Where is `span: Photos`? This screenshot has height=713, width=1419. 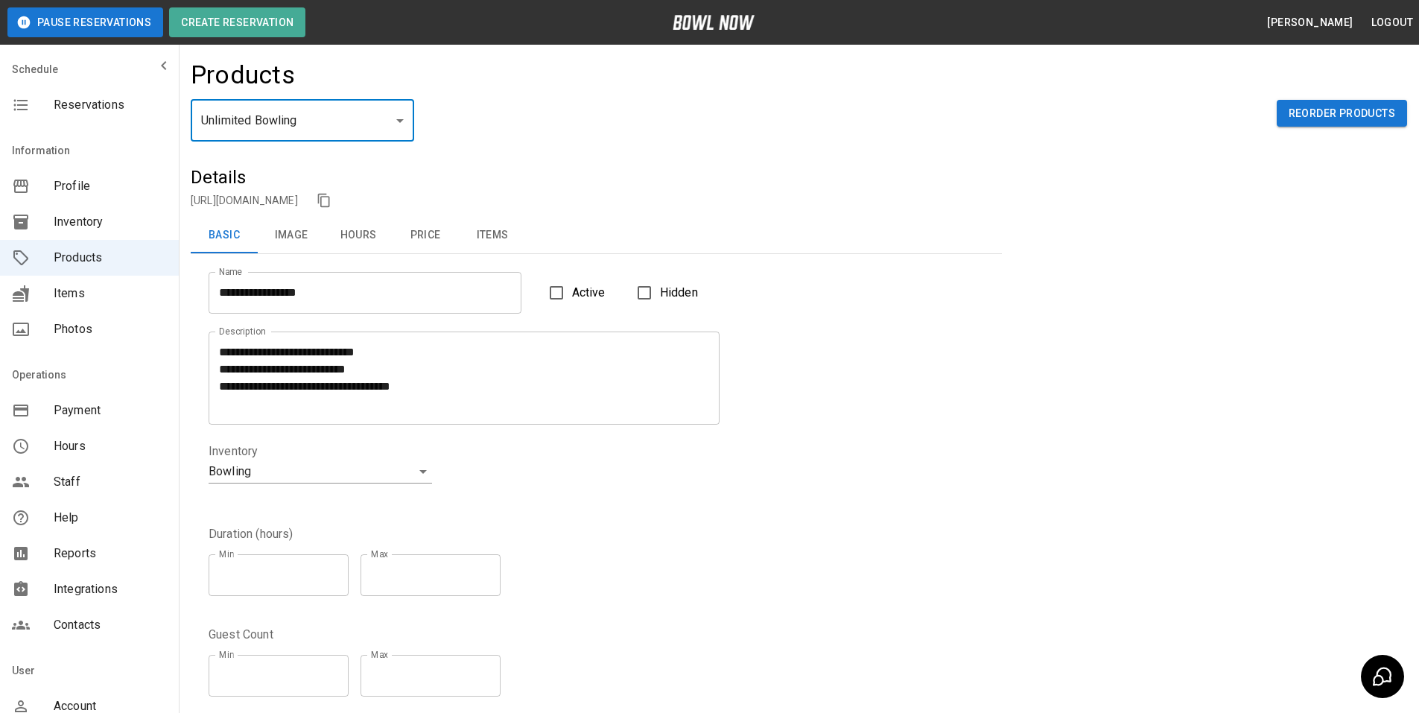 span: Photos is located at coordinates (110, 329).